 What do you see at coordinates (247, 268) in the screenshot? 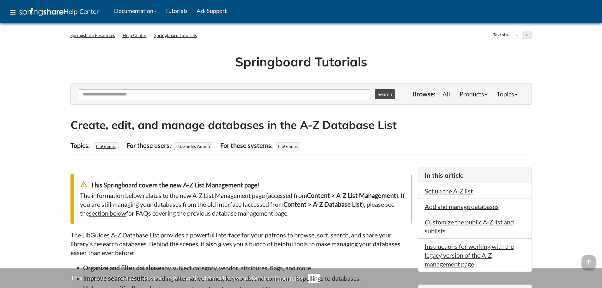
I see `li: by subject category, vendor, attributes, flags, and more.` at bounding box center [247, 268].